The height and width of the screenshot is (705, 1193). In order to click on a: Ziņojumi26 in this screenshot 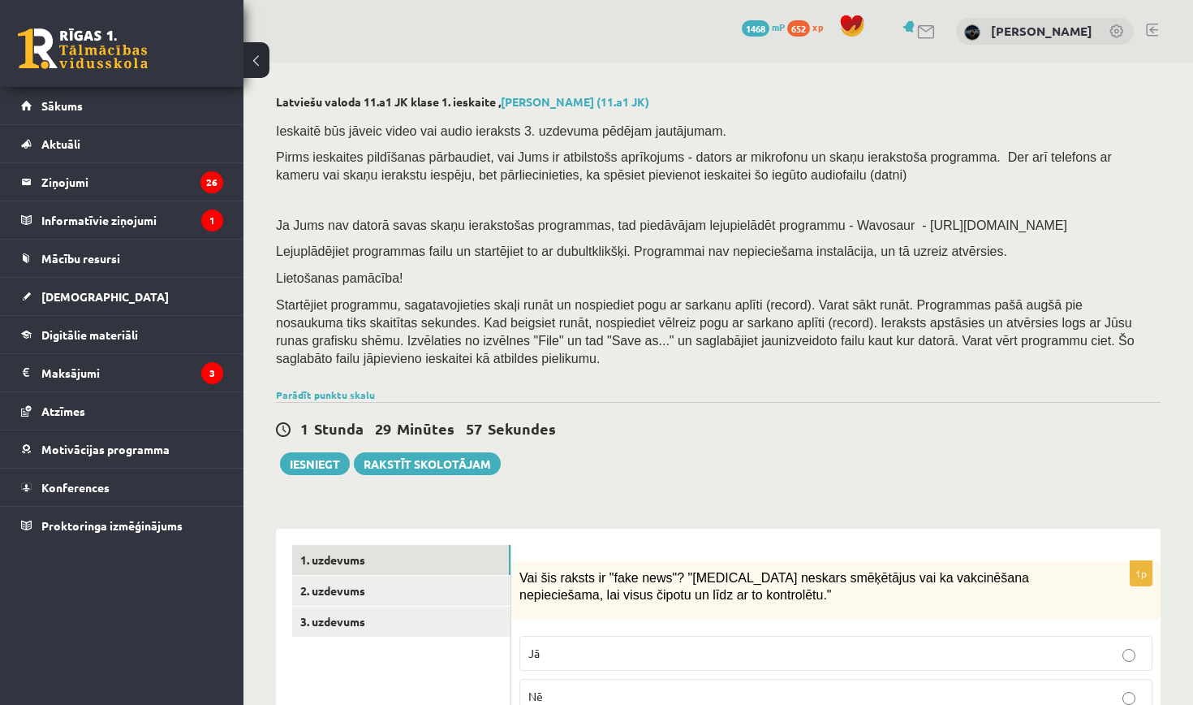, I will do `click(122, 182)`.